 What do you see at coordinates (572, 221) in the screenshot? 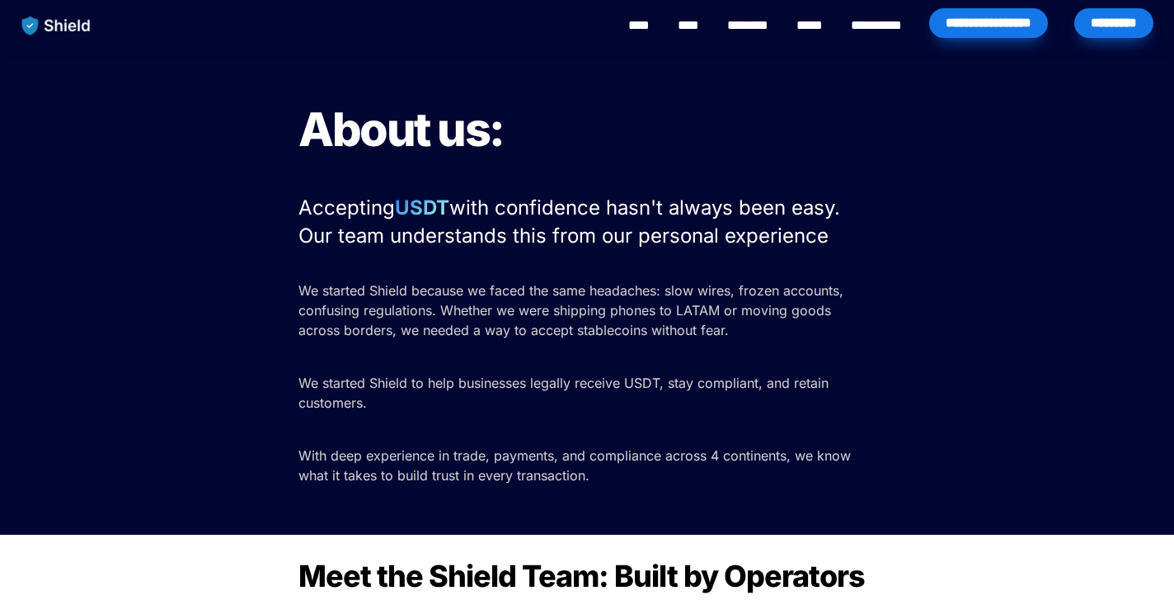
I see `span: with confidence hasn't always been easy. Our team understands this from our personal experience` at bounding box center [572, 221].